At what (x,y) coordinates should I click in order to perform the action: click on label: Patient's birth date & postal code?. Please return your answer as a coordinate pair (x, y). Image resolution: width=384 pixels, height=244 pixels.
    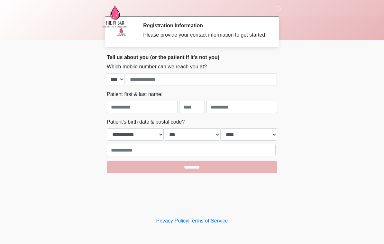
    Looking at the image, I should click on (146, 122).